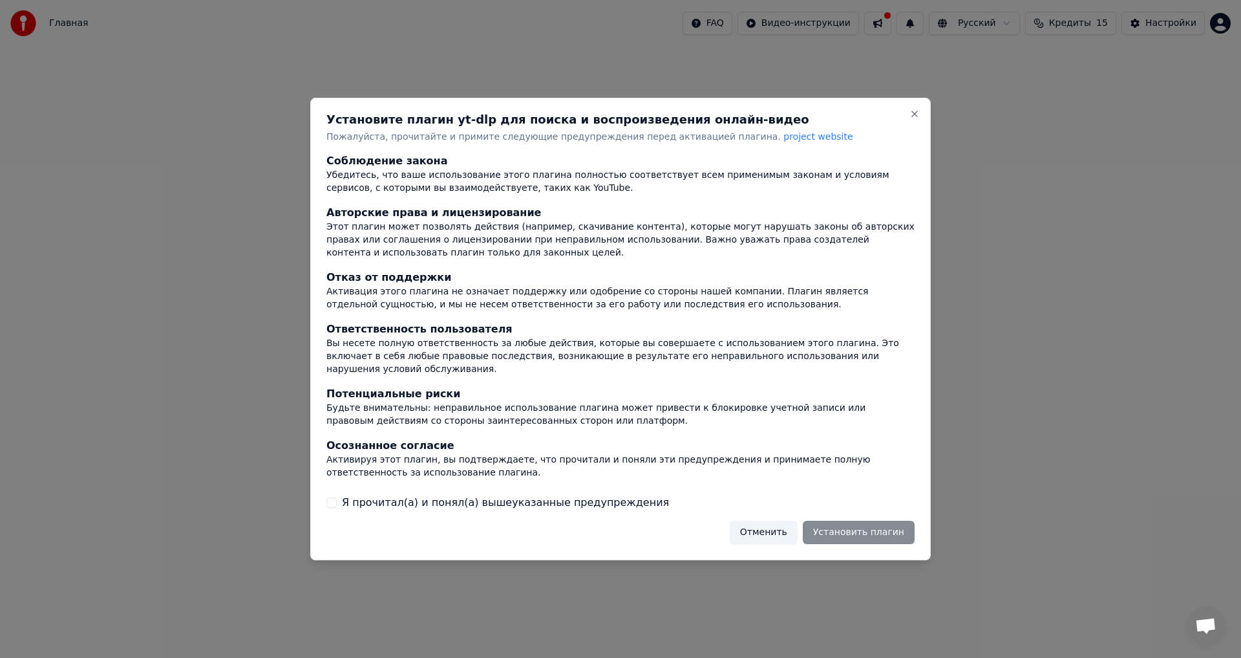 This screenshot has height=658, width=1241. What do you see at coordinates (506, 502) in the screenshot?
I see `label: Я прочитал(а) и понял(а) вышеуказанные предупреждения` at bounding box center [506, 502].